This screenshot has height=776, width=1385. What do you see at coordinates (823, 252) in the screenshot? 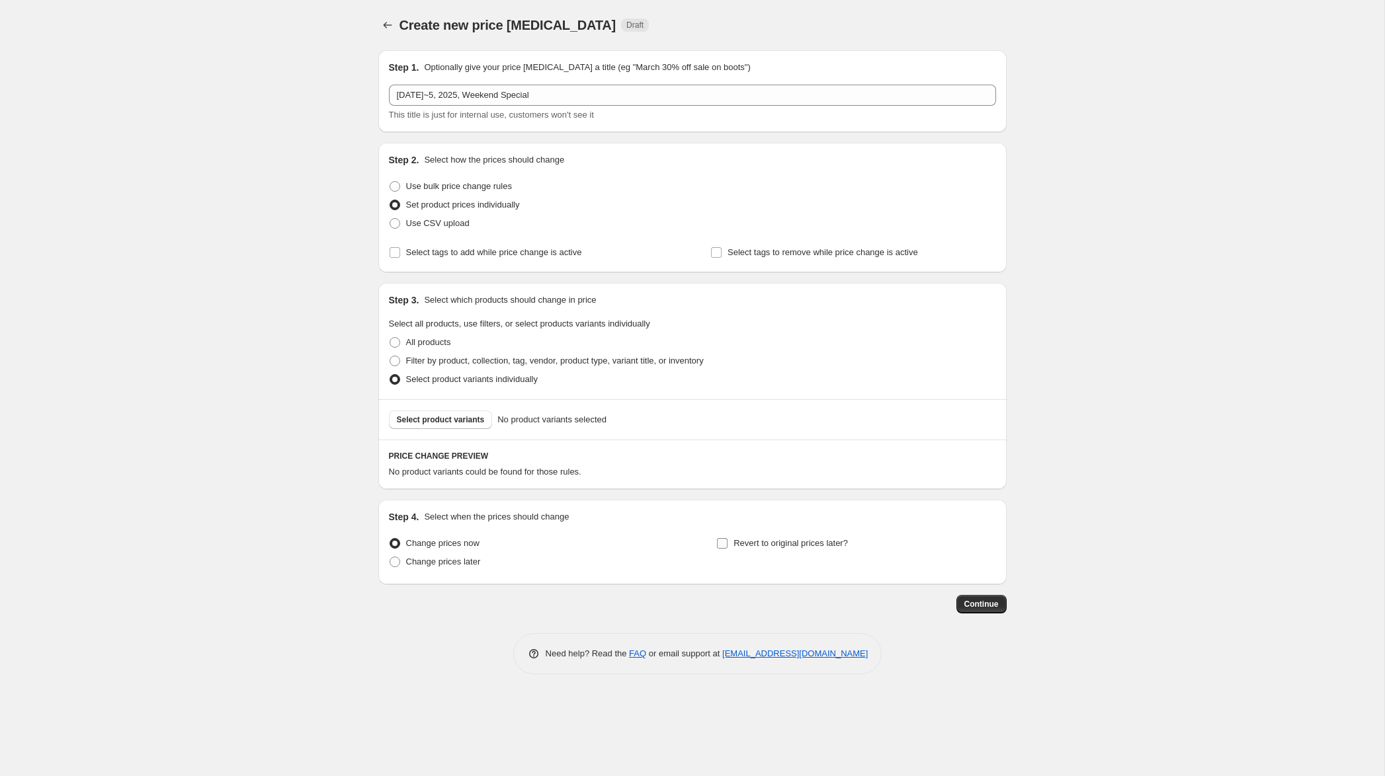
I see `span: Select tags to remove while price change is active` at bounding box center [823, 252].